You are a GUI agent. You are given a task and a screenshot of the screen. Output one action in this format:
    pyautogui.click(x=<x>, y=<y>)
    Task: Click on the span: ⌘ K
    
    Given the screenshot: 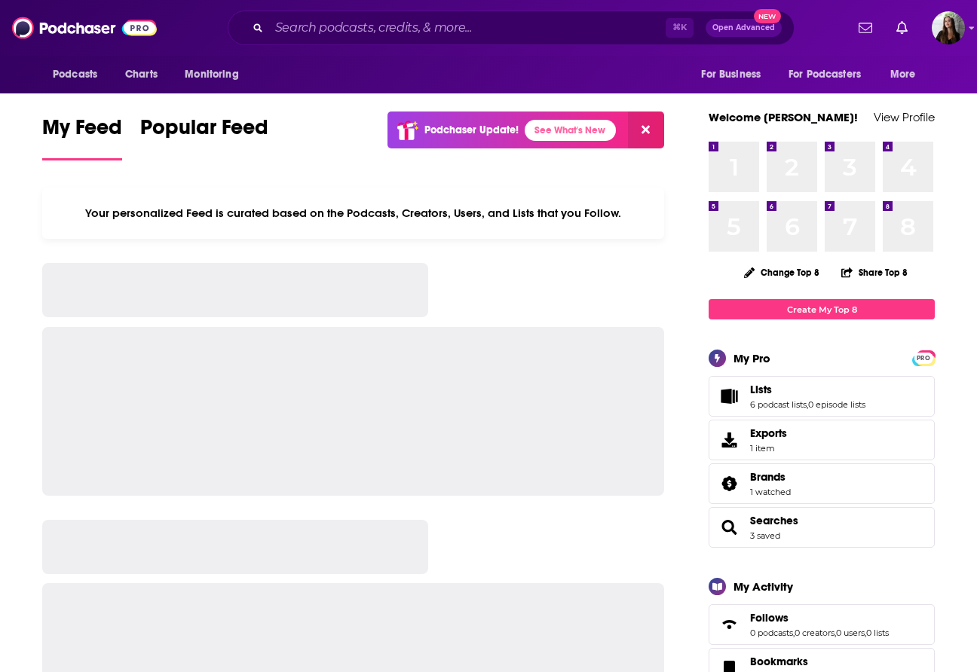 What is the action you would take?
    pyautogui.click(x=679, y=28)
    